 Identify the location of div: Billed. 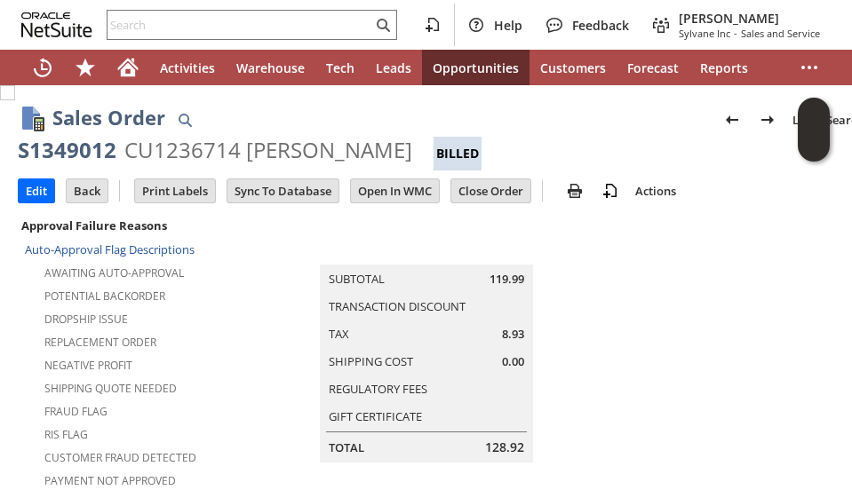
(457, 154).